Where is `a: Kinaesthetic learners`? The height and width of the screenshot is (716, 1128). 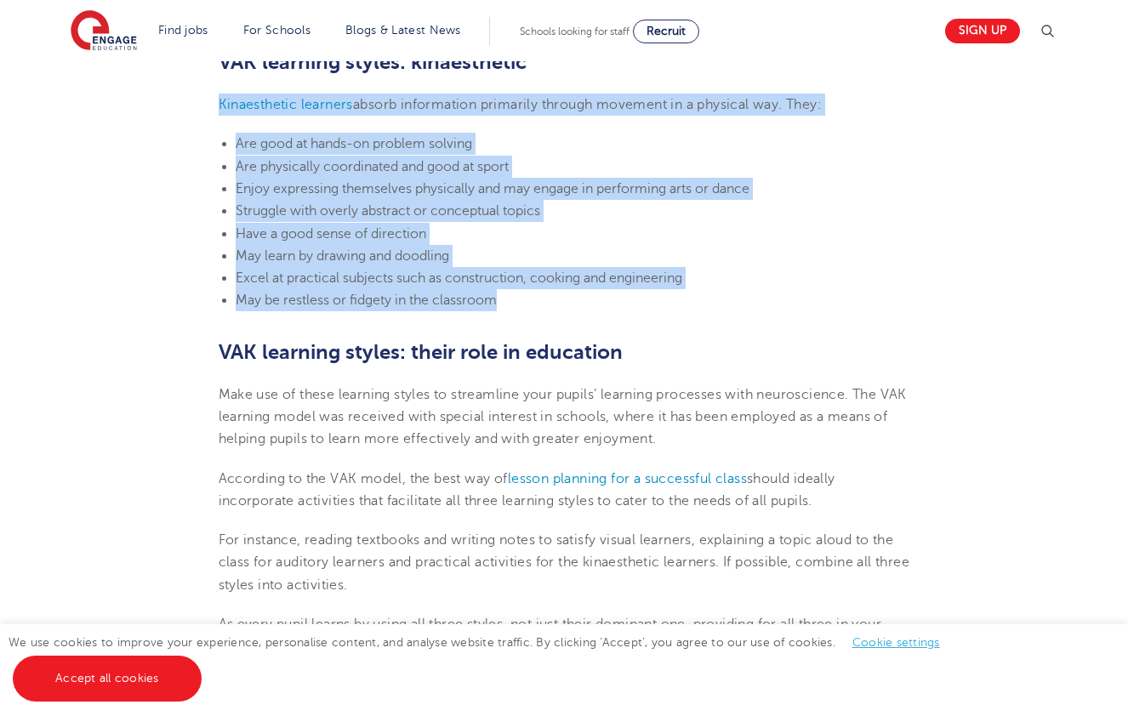
a: Kinaesthetic learners is located at coordinates (286, 105).